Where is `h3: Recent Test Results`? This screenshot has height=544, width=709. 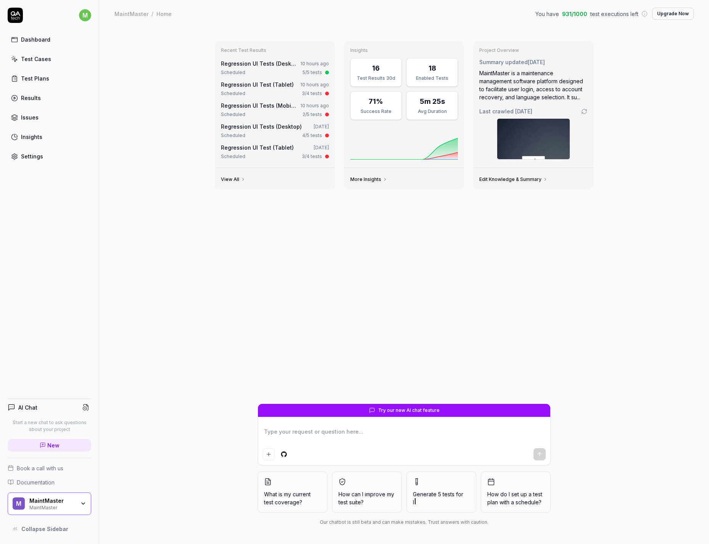
h3: Recent Test Results is located at coordinates (275, 50).